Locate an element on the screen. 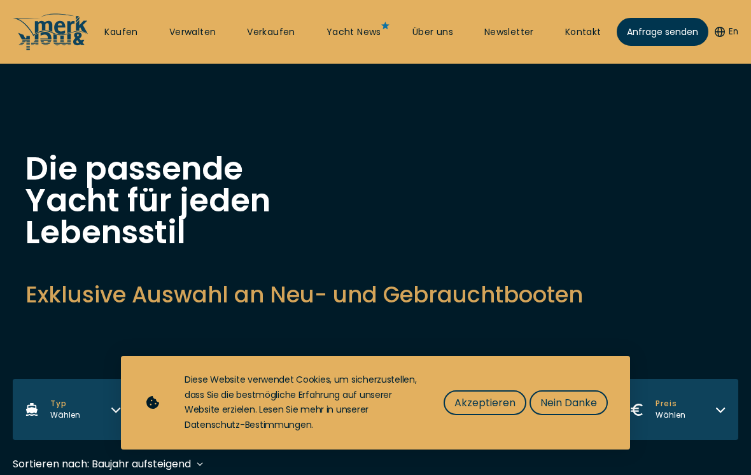 This screenshot has width=751, height=475. a: Kaufen is located at coordinates (121, 32).